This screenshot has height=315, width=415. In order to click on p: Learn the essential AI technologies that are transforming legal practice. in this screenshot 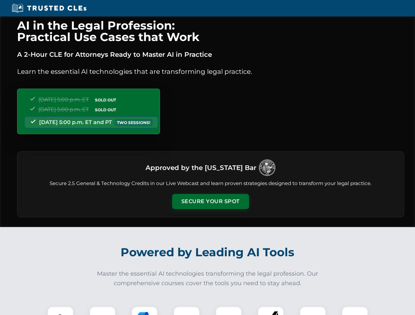, I will do `click(210, 72)`.